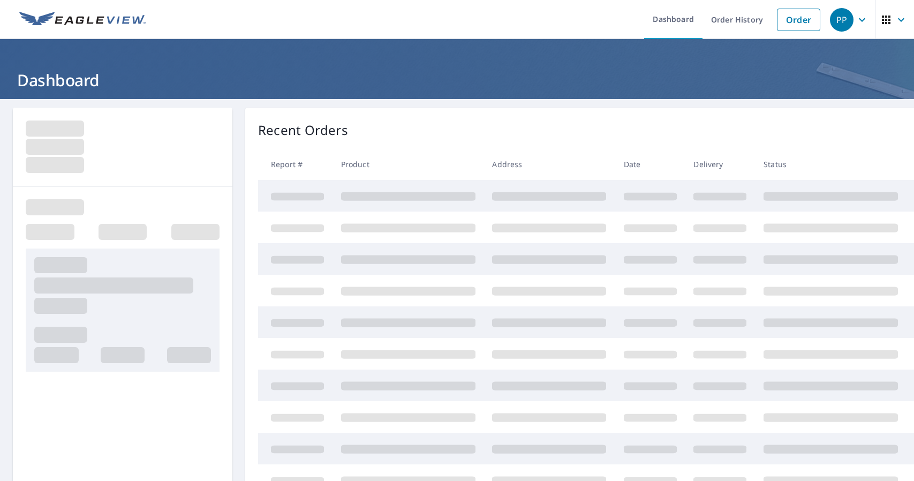 Image resolution: width=914 pixels, height=481 pixels. I want to click on a: Order, so click(798, 20).